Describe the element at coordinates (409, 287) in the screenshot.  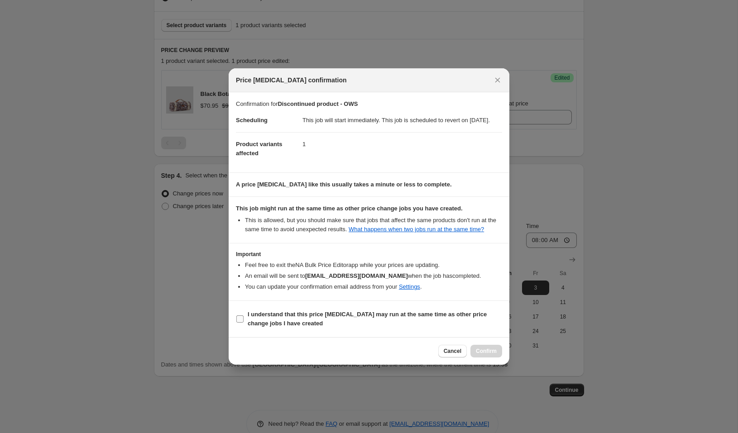
I see `a: Settings` at that location.